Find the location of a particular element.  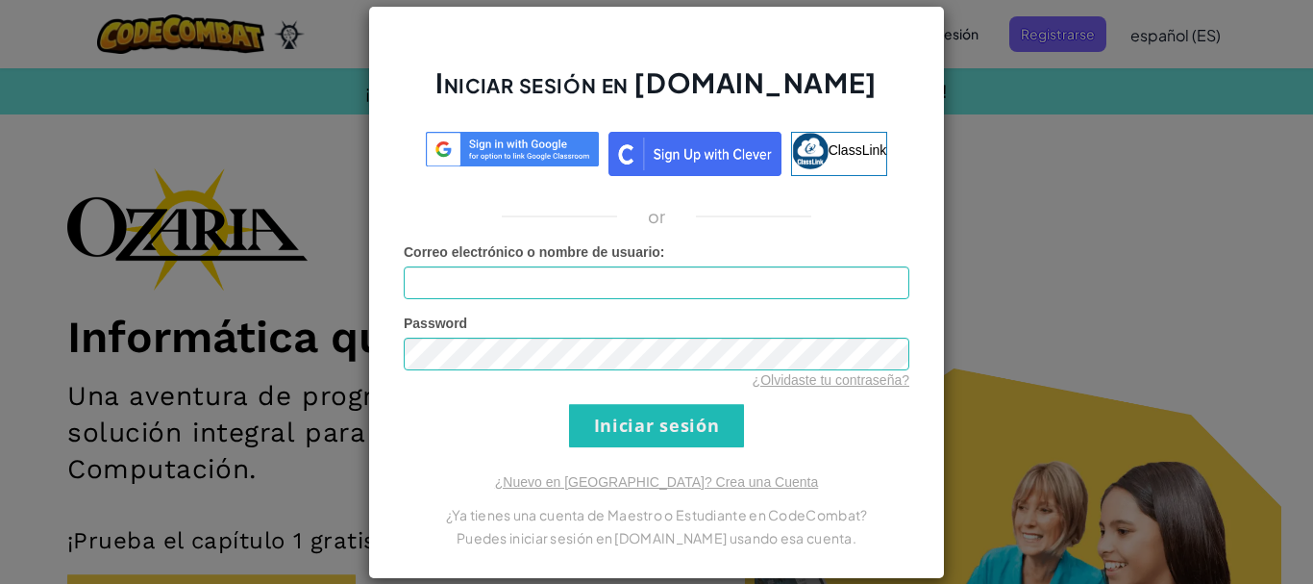

p: or is located at coordinates (657, 216).